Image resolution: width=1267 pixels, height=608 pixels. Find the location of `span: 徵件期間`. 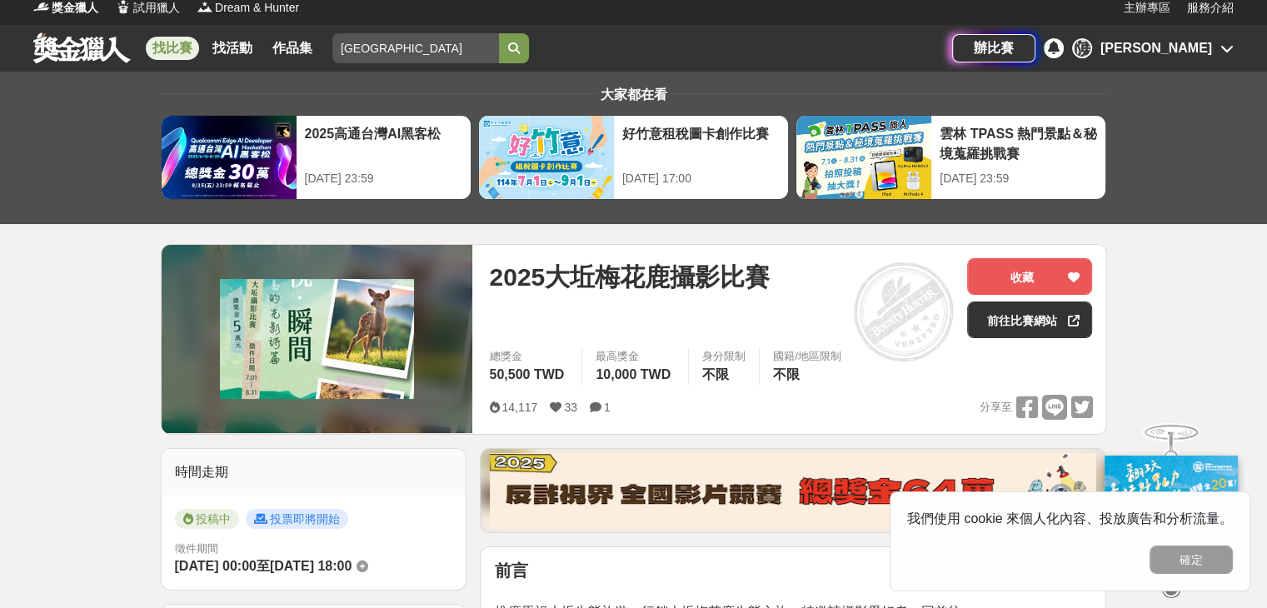

span: 徵件期間 is located at coordinates (197, 548).